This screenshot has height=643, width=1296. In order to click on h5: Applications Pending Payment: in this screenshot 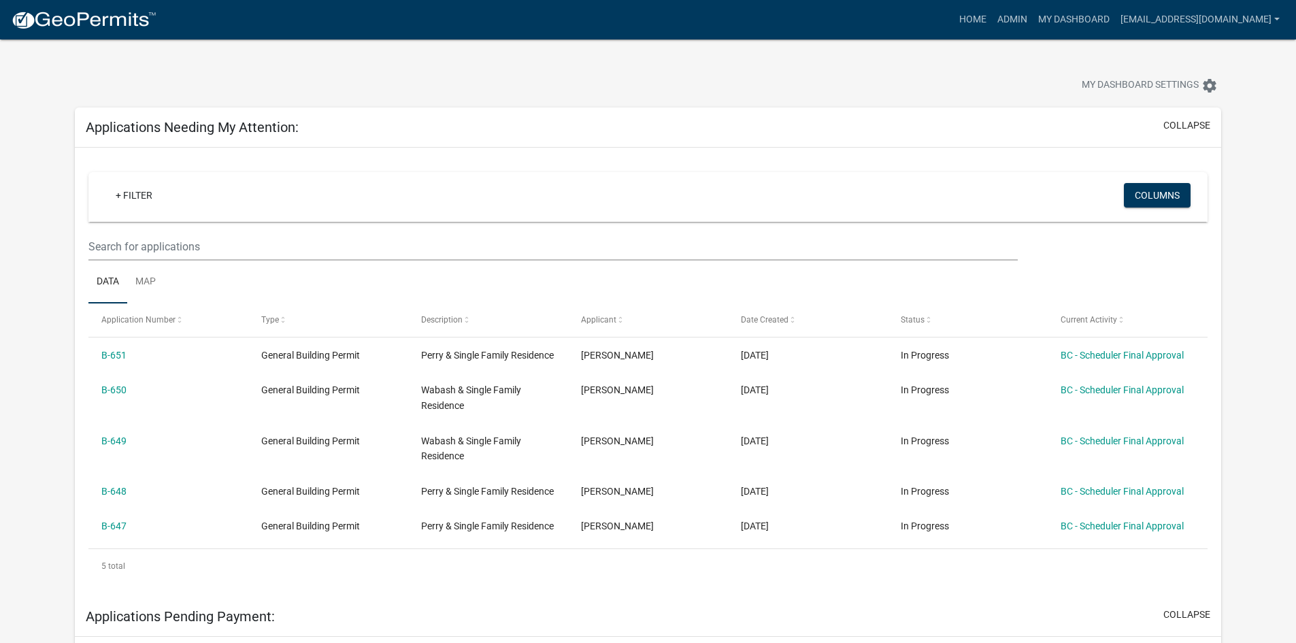, I will do `click(180, 616)`.